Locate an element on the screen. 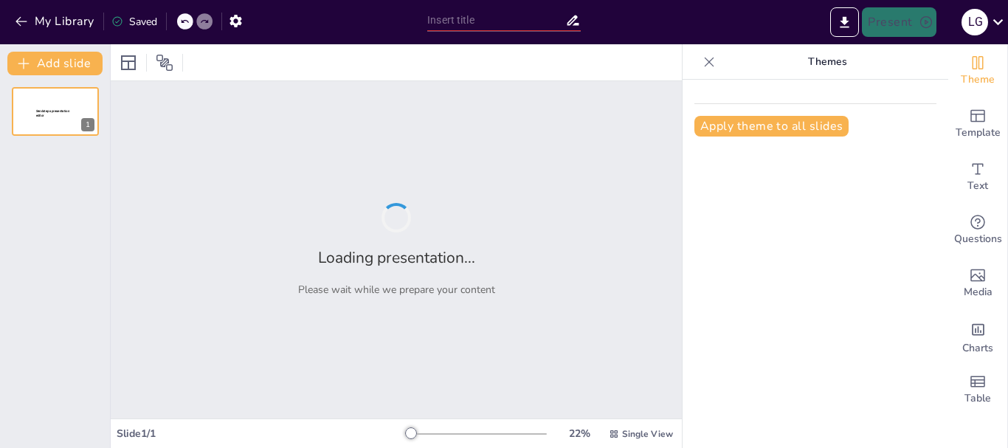  span: Text is located at coordinates (978, 186).